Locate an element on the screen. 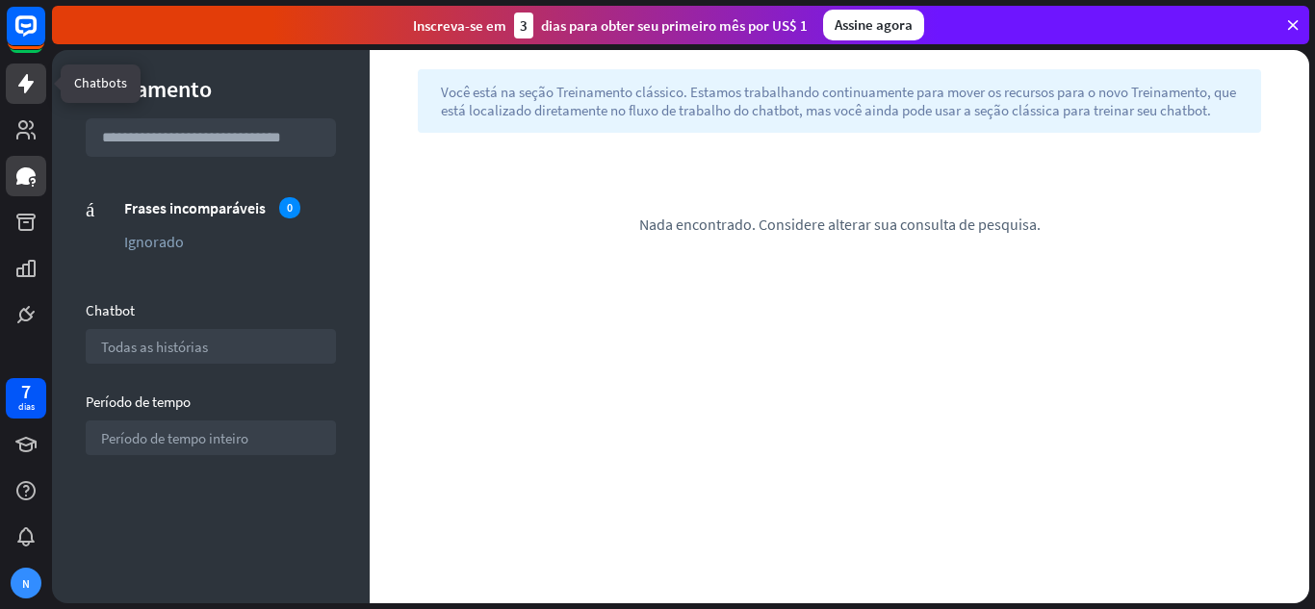 The height and width of the screenshot is (609, 1315). font: Período de tempo is located at coordinates (138, 401).